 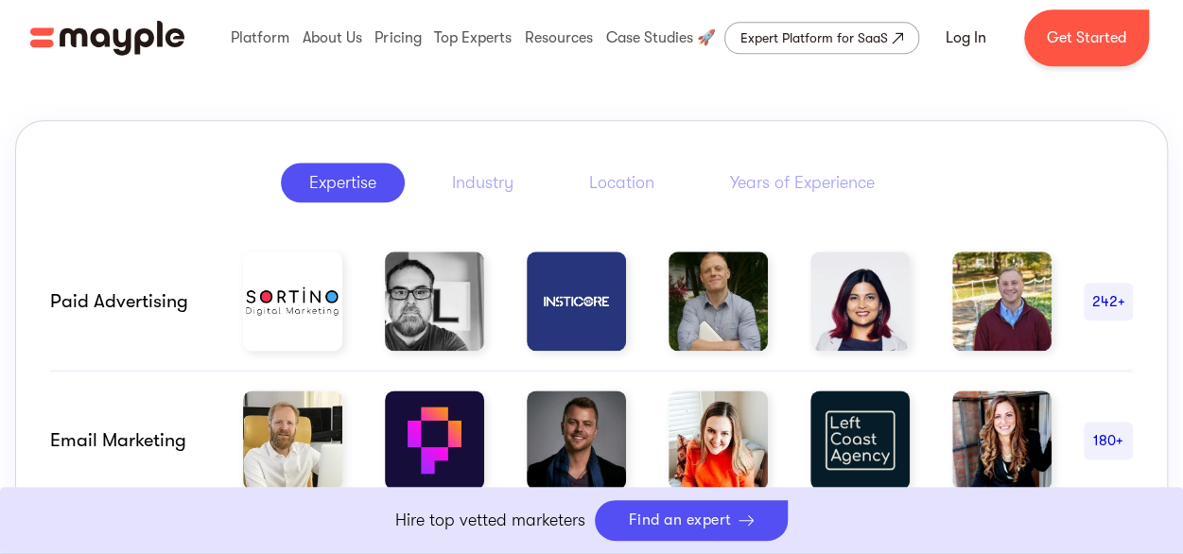 I want to click on a: Get Started, so click(x=1087, y=38).